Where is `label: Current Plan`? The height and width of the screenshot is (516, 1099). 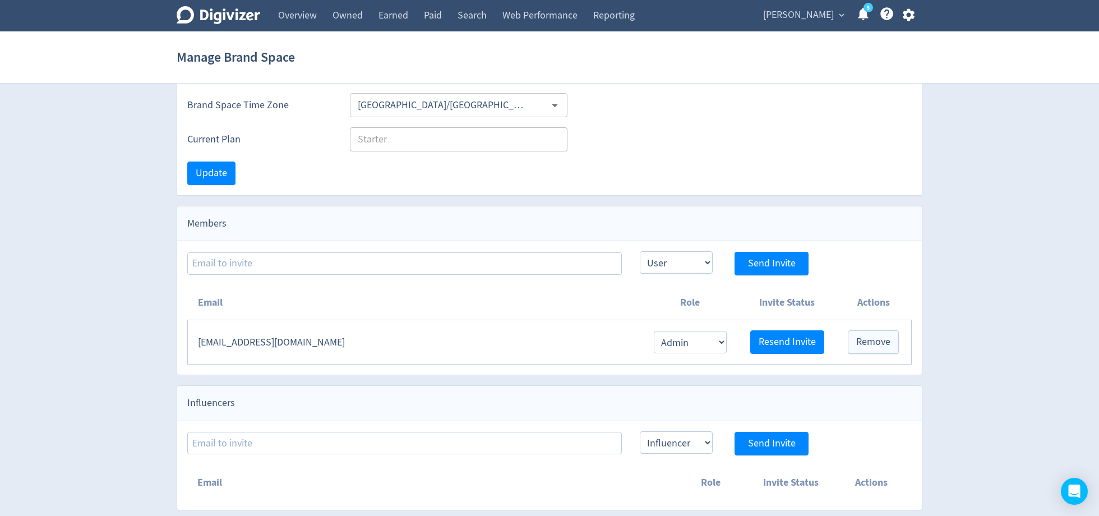 label: Current Plan is located at coordinates (260, 139).